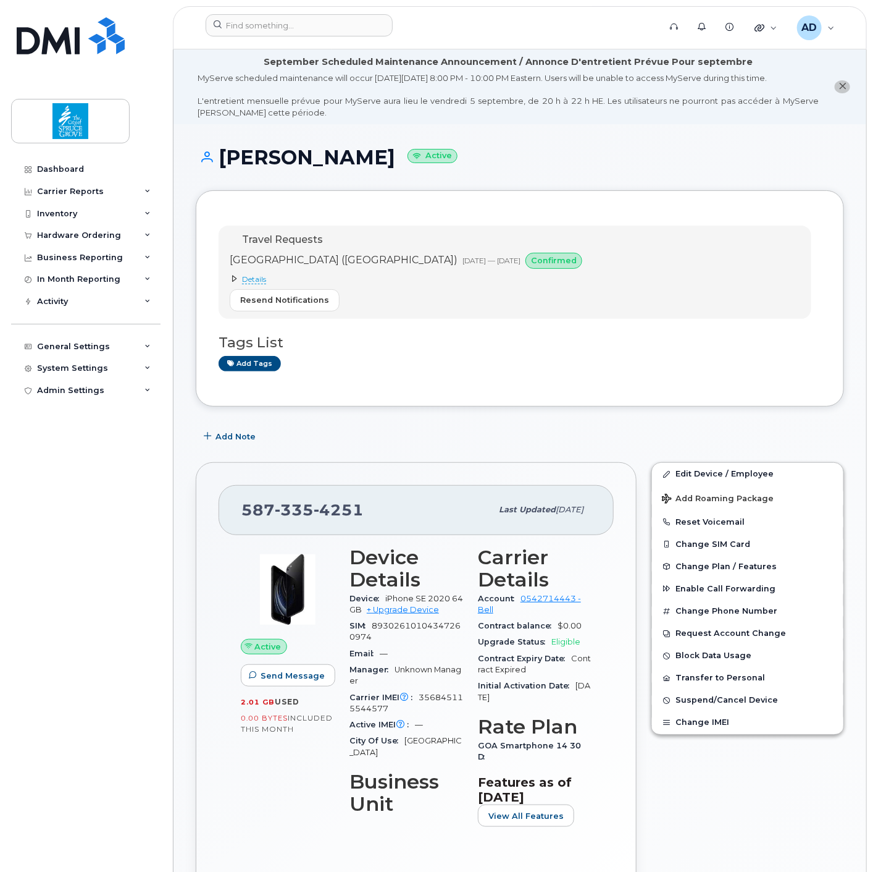 This screenshot has height=872, width=873. What do you see at coordinates (529, 603) in the screenshot?
I see `a: 0542714443 - Bell` at bounding box center [529, 603].